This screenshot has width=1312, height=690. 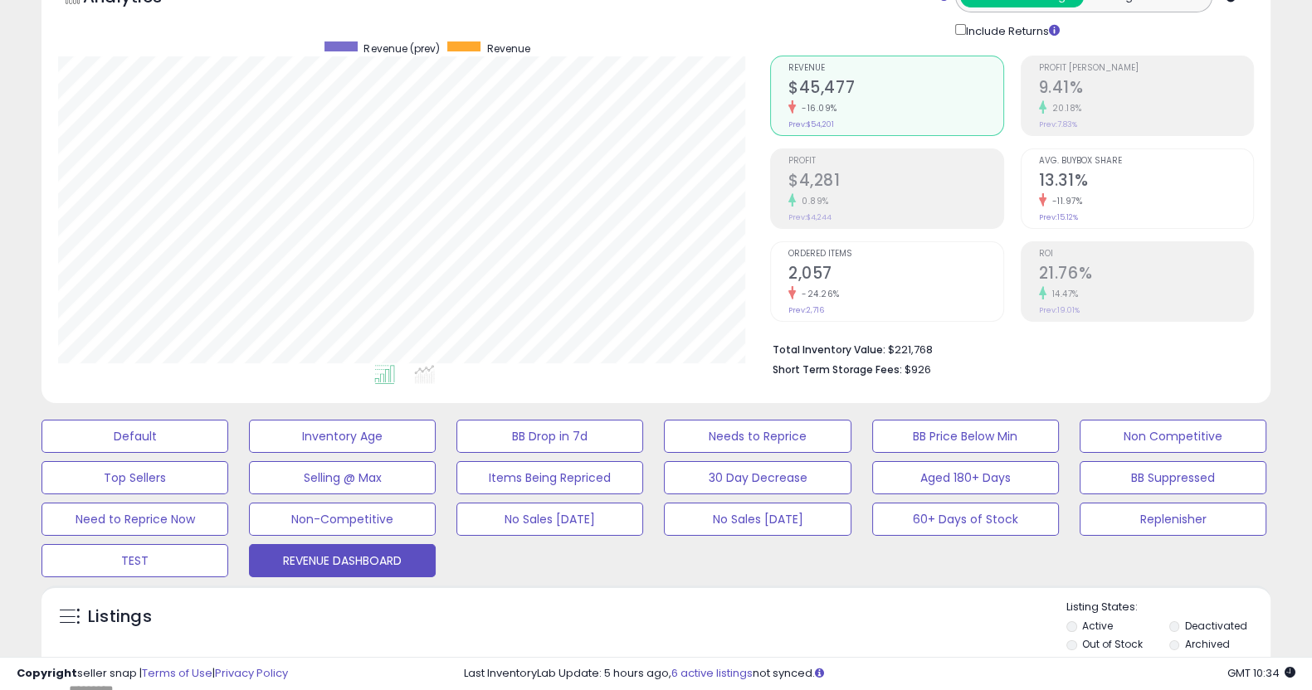 What do you see at coordinates (712, 673) in the screenshot?
I see `a: 6 active listings` at bounding box center [712, 673].